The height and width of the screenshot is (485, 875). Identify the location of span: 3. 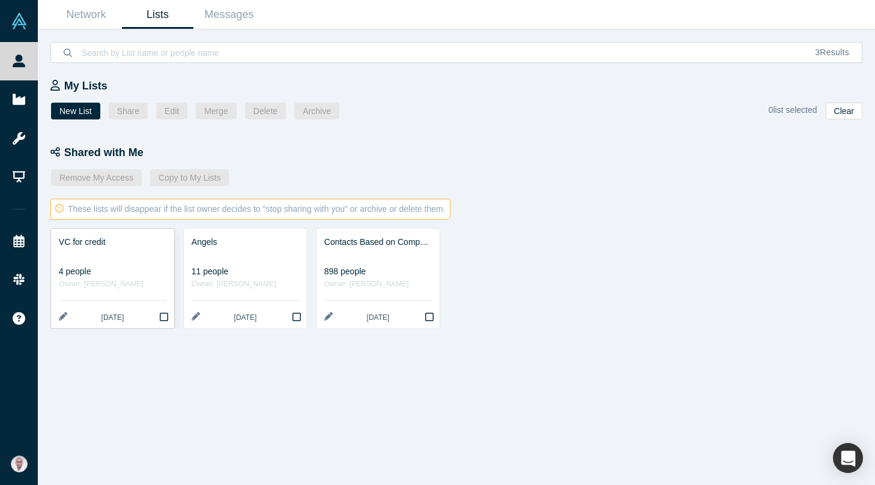
(817, 52).